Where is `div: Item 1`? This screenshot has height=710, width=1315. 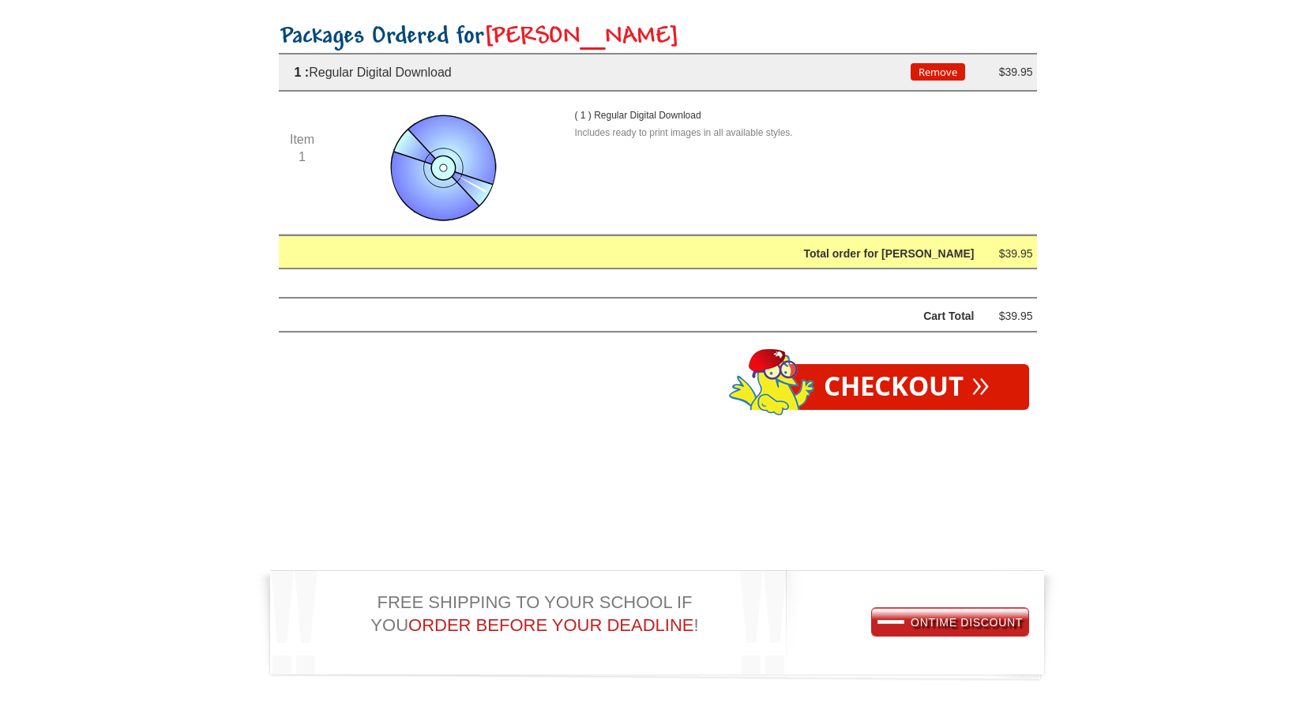 div: Item 1 is located at coordinates (303, 148).